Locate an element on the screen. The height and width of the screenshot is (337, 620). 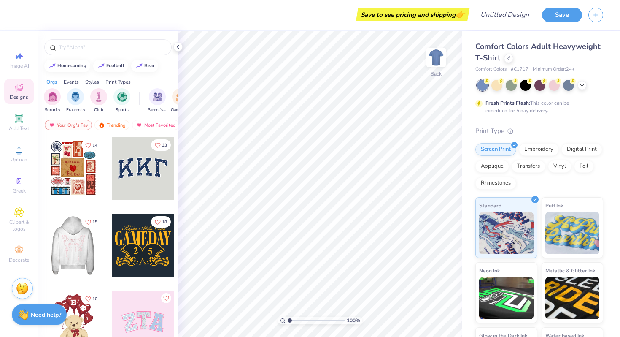
span: Clipart & logos is located at coordinates (19, 225).